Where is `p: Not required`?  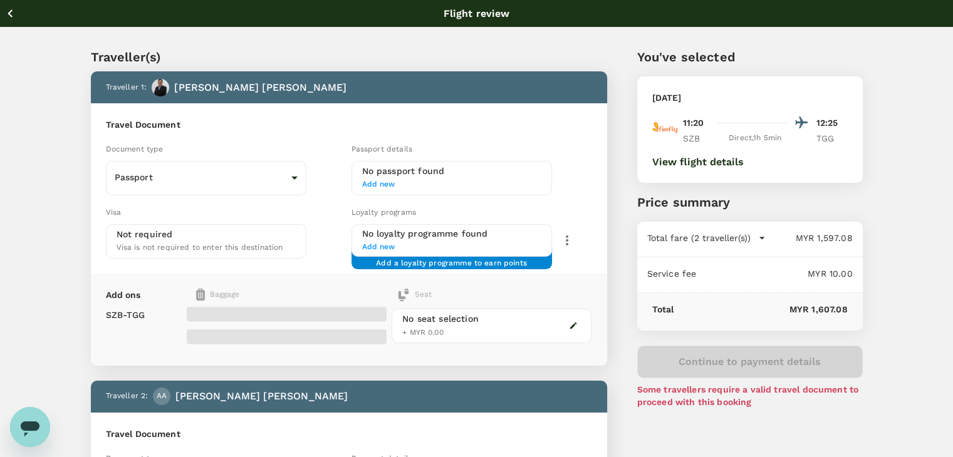 p: Not required is located at coordinates (145, 234).